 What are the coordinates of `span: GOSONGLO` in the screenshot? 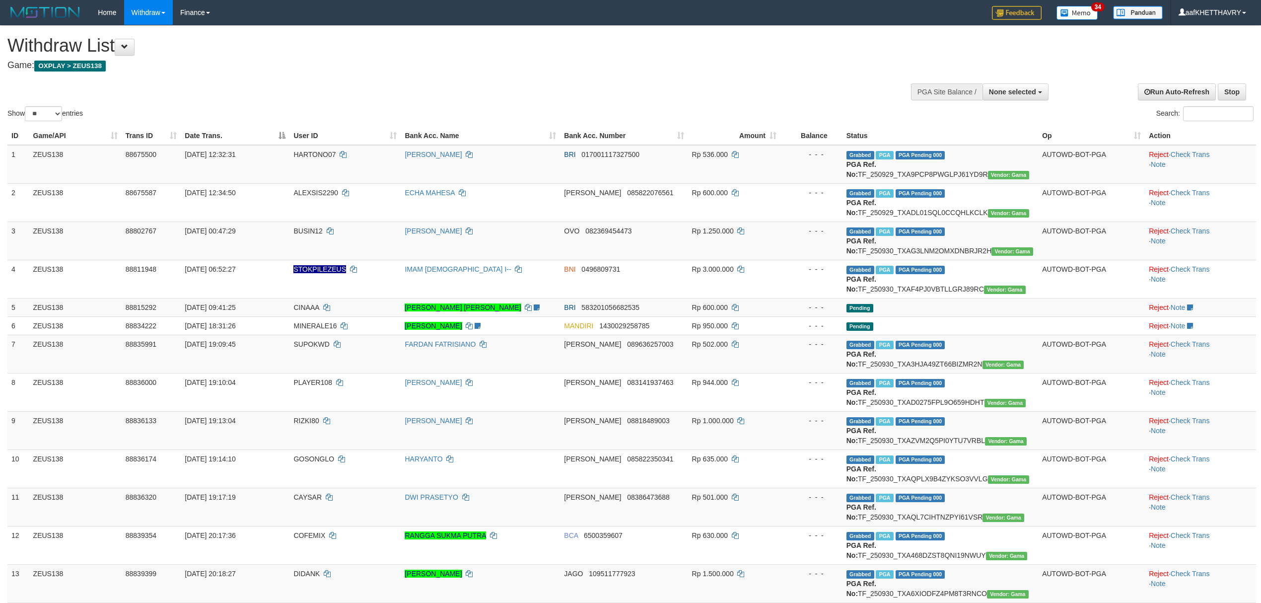 It's located at (314, 459).